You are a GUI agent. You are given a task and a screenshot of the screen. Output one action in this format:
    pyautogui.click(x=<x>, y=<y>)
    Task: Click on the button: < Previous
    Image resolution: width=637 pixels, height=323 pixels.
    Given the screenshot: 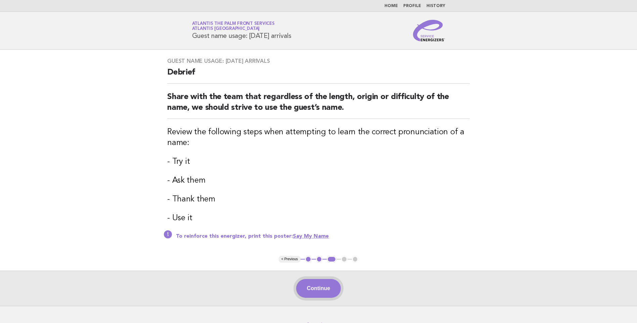 What is the action you would take?
    pyautogui.click(x=290, y=259)
    